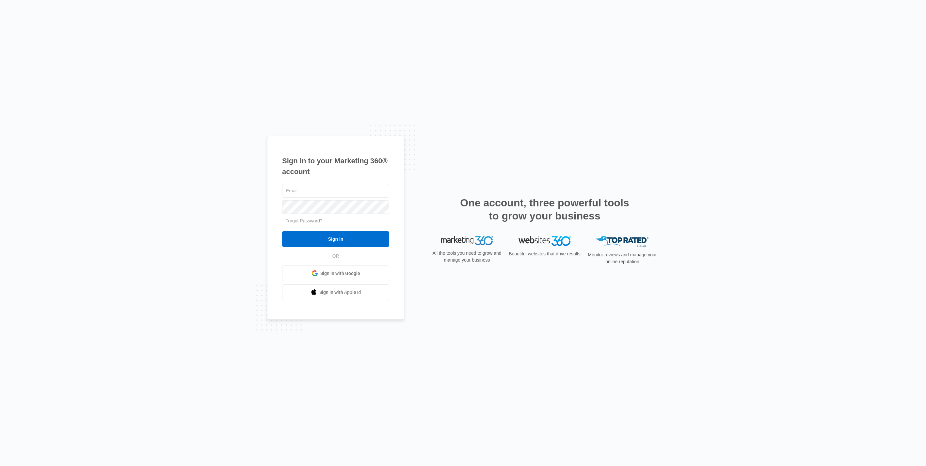 The height and width of the screenshot is (466, 926). What do you see at coordinates (336, 292) in the screenshot?
I see `a: Sign in with Apple Id` at bounding box center [336, 292].